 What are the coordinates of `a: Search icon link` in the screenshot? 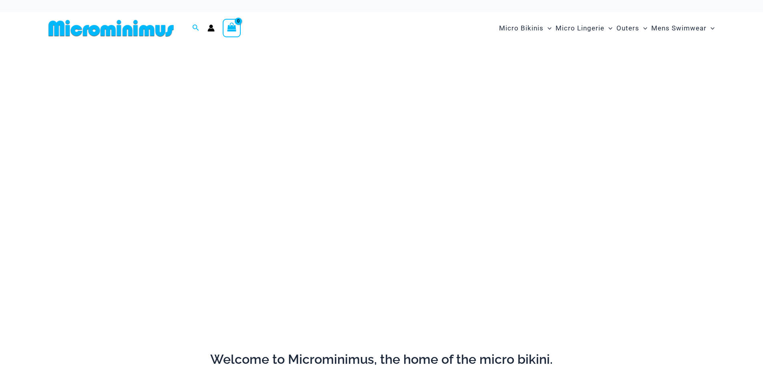 It's located at (196, 28).